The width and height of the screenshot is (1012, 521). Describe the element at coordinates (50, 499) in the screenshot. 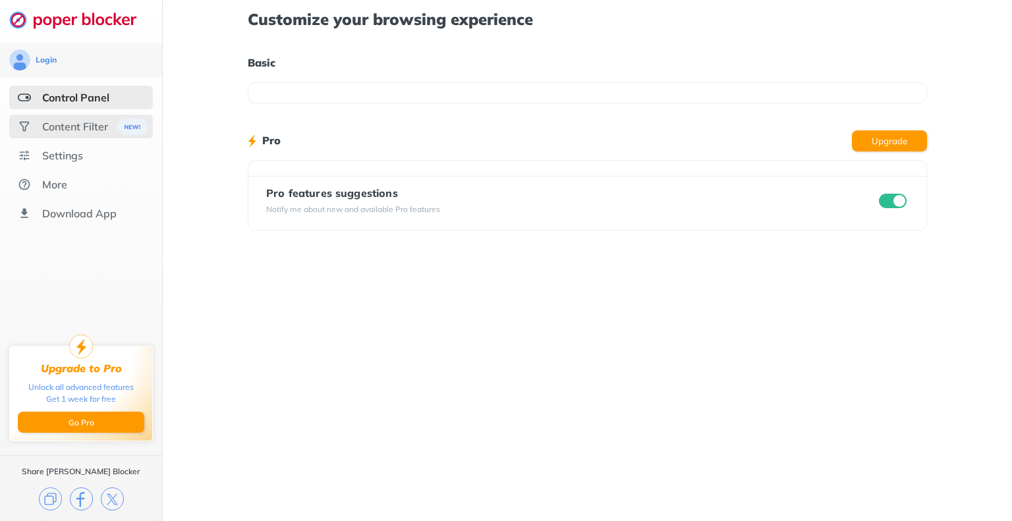

I see `img: copy.svg` at that location.